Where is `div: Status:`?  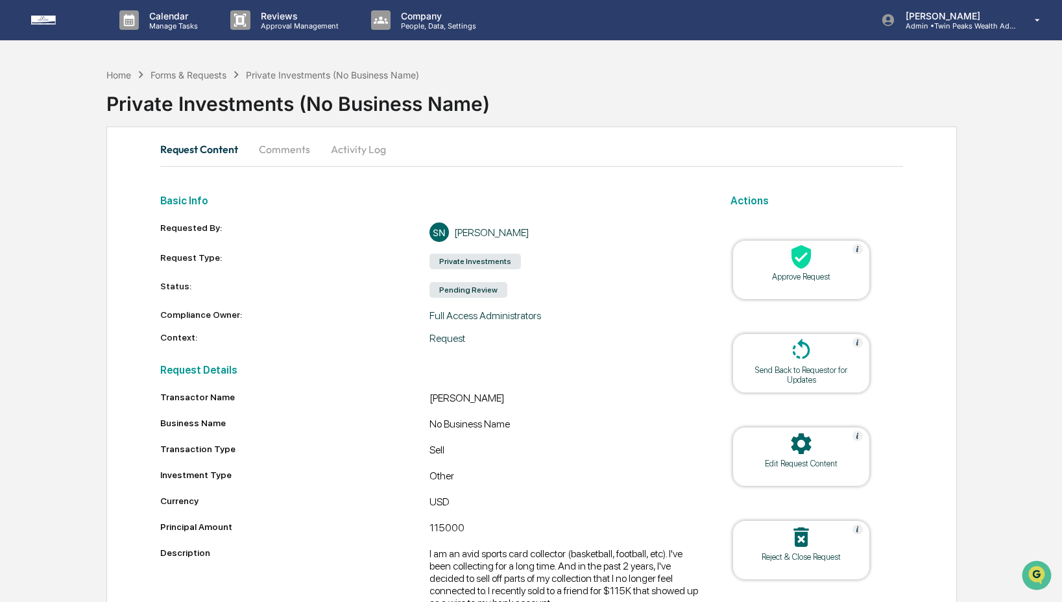 div: Status: is located at coordinates (295, 290).